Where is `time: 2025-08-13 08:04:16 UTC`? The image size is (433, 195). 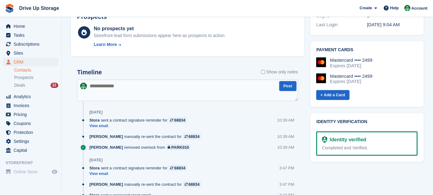
time: 2025-08-13 08:04:16 UTC is located at coordinates (384, 24).